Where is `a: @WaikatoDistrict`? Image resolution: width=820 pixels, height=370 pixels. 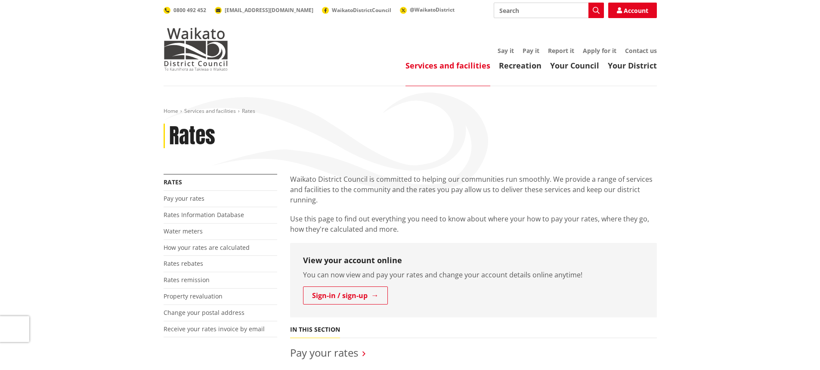 a: @WaikatoDistrict is located at coordinates (427, 9).